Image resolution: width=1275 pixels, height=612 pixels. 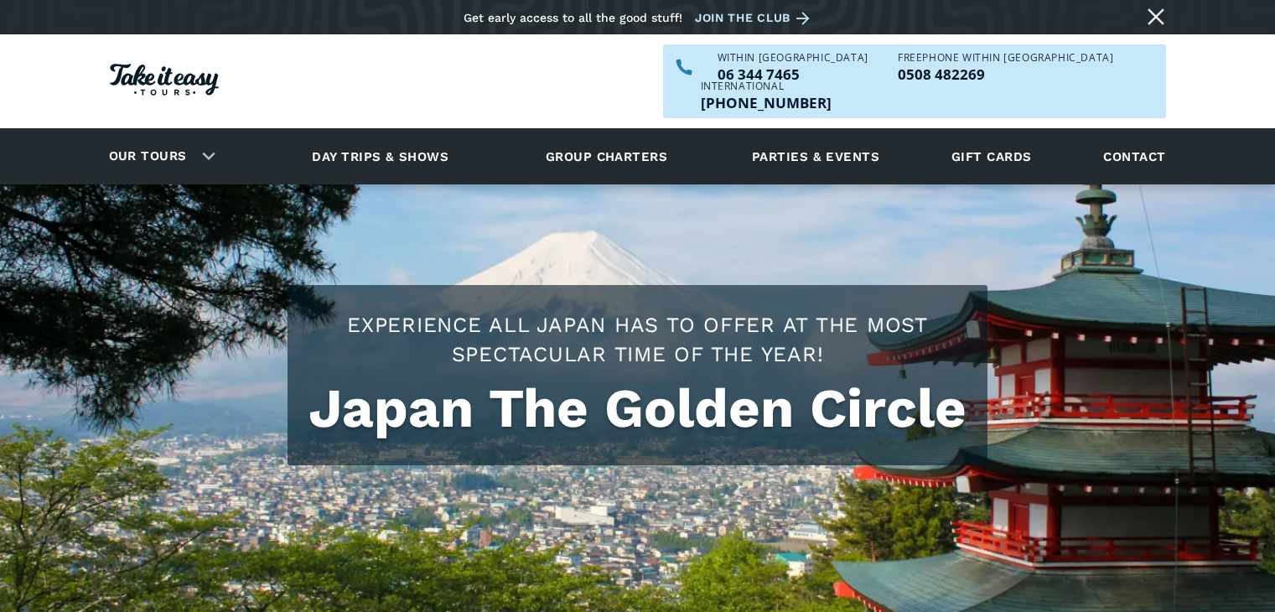 What do you see at coordinates (793, 74) in the screenshot?
I see `p: 06 344 7465` at bounding box center [793, 74].